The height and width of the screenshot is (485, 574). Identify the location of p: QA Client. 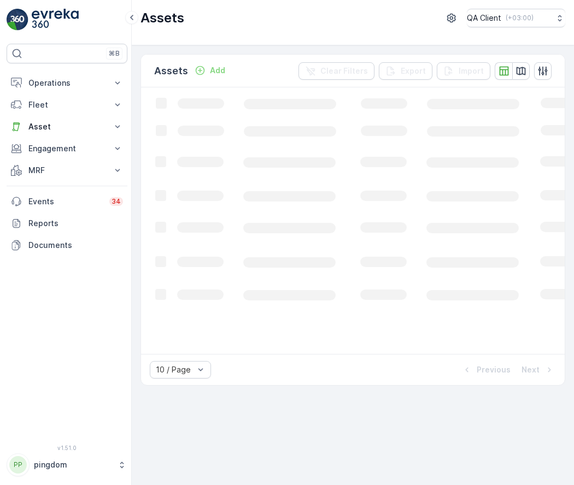
(484, 18).